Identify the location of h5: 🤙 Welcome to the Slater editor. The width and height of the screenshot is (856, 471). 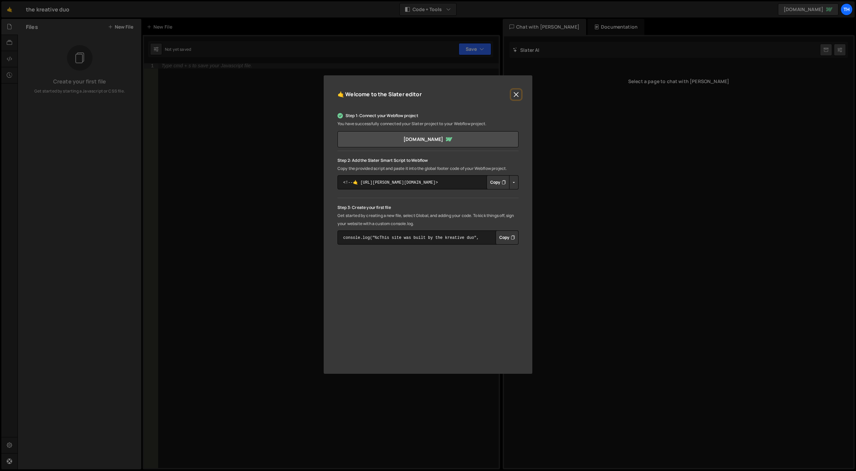
(379, 94).